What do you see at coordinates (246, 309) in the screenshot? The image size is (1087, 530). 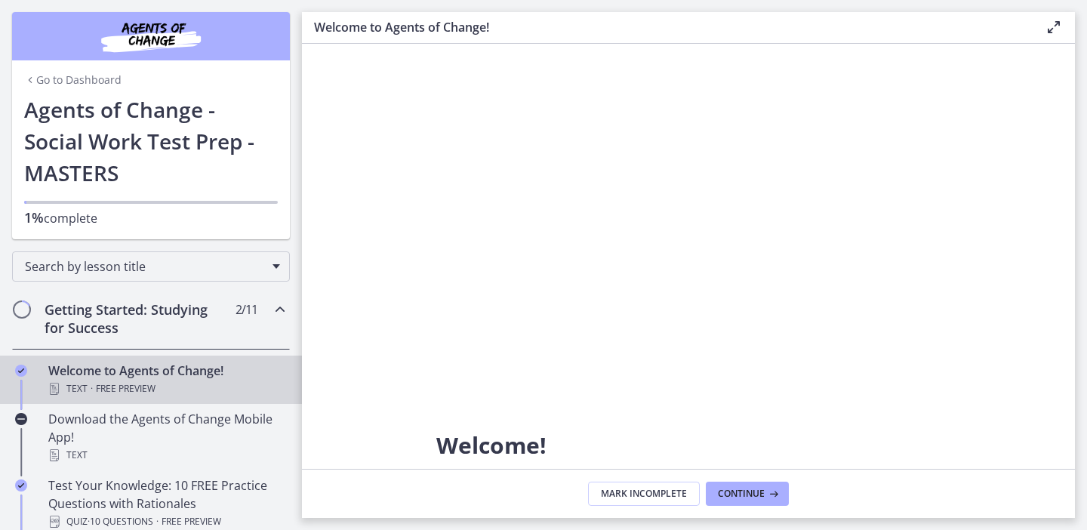 I see `span: 2 / 11` at bounding box center [246, 309].